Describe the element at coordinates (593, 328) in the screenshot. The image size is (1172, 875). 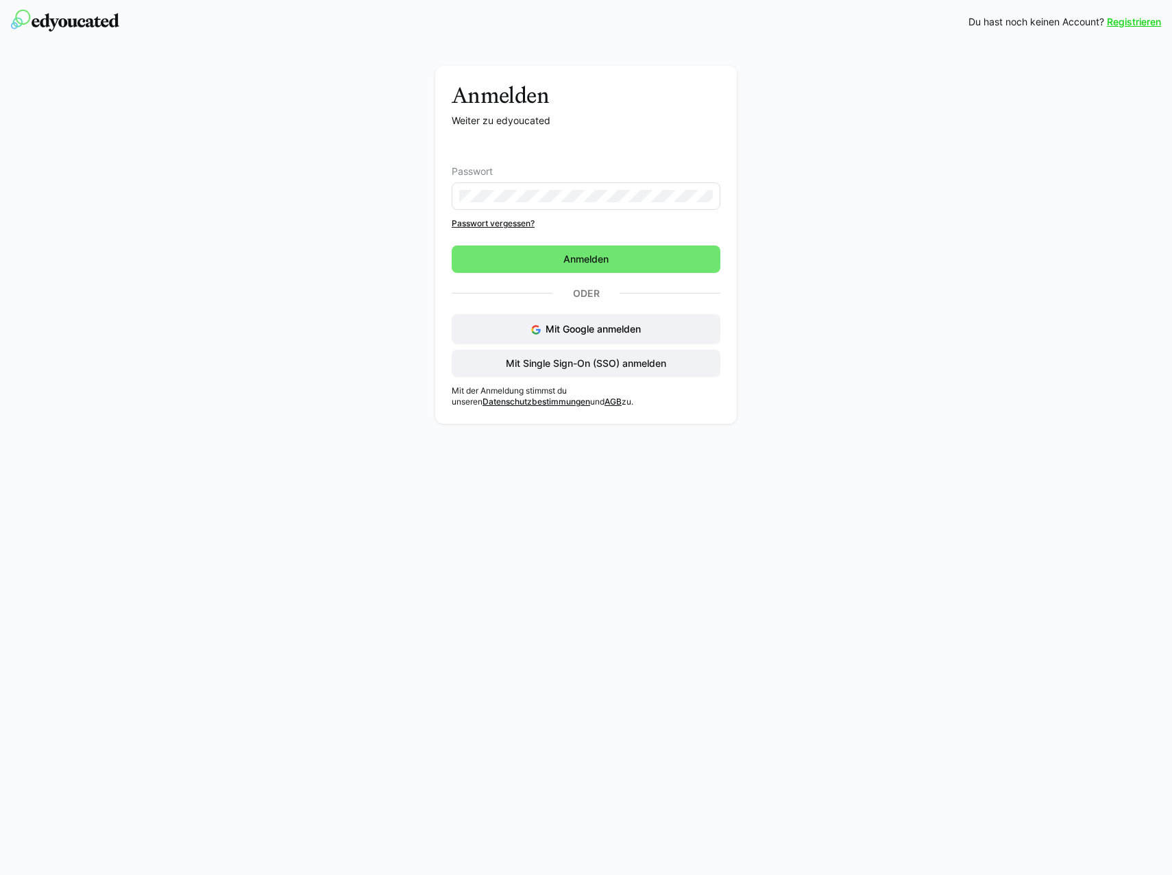
I see `span: Mit Google anmelden` at that location.